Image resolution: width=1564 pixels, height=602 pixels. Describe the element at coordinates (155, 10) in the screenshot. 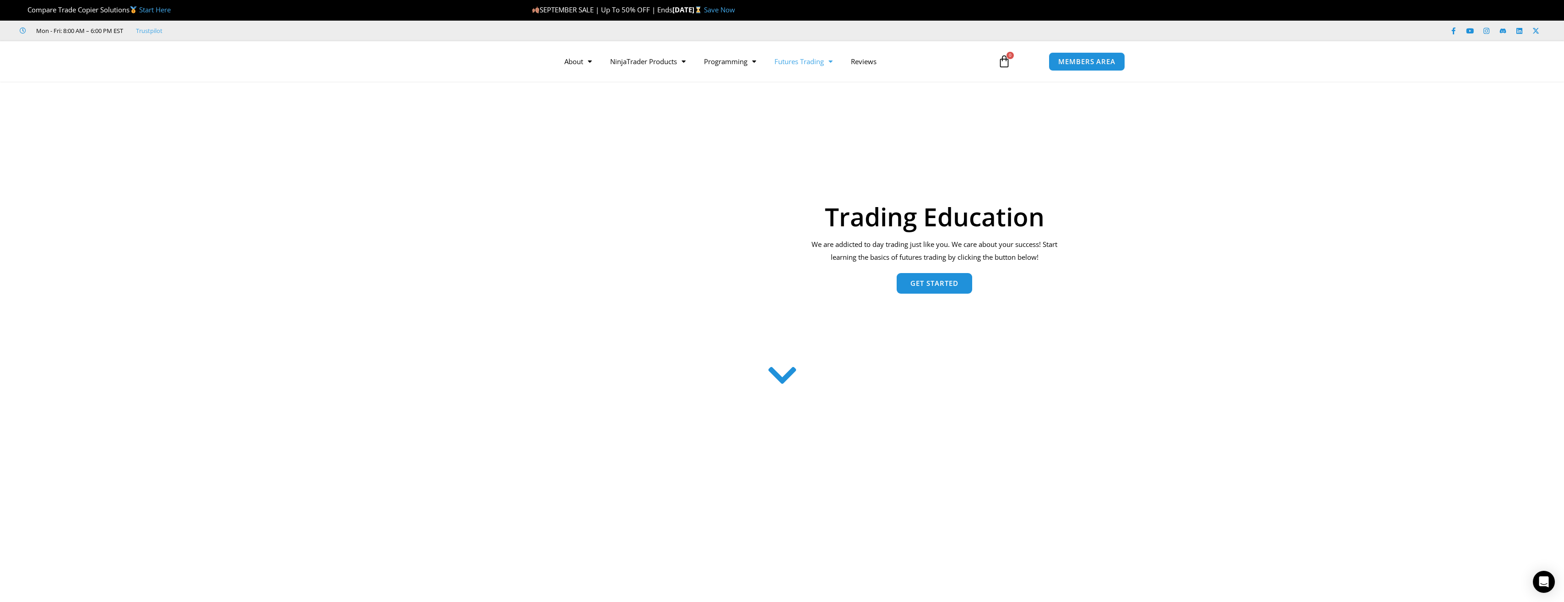

I see `a: Start Here` at that location.